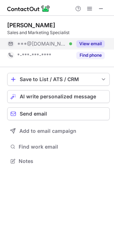 This screenshot has width=114, height=229. What do you see at coordinates (59, 97) in the screenshot?
I see `button: AI write personalized message` at bounding box center [59, 97].